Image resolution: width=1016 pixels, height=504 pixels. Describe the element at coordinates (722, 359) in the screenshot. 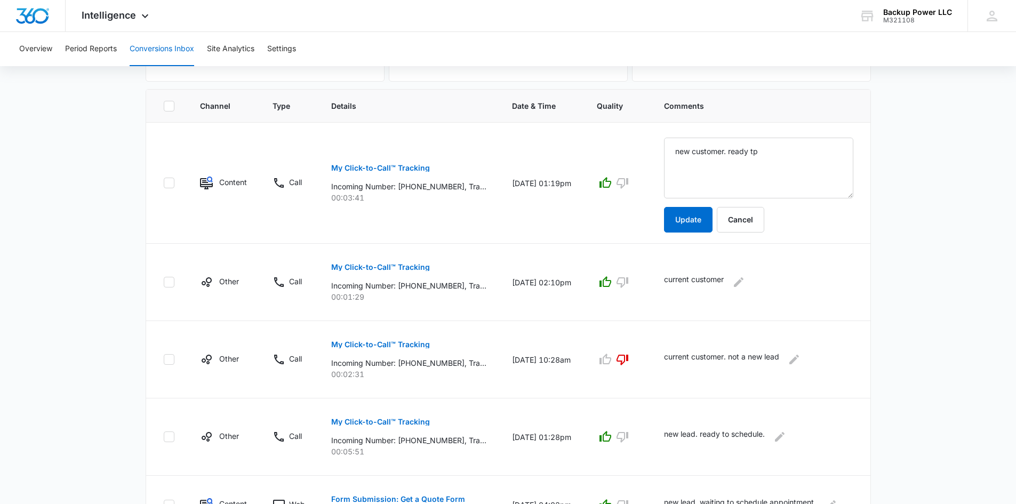

I see `p: current customer. not a new lead` at that location.